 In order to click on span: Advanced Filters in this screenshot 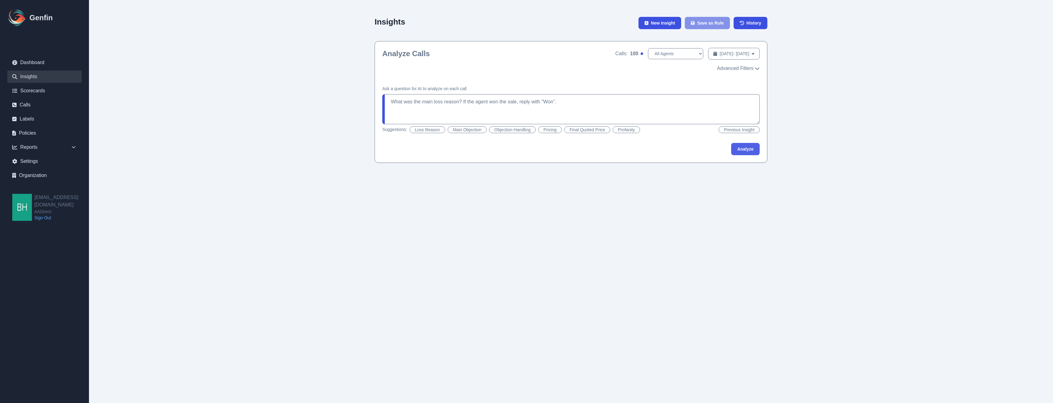, I will do `click(735, 68)`.